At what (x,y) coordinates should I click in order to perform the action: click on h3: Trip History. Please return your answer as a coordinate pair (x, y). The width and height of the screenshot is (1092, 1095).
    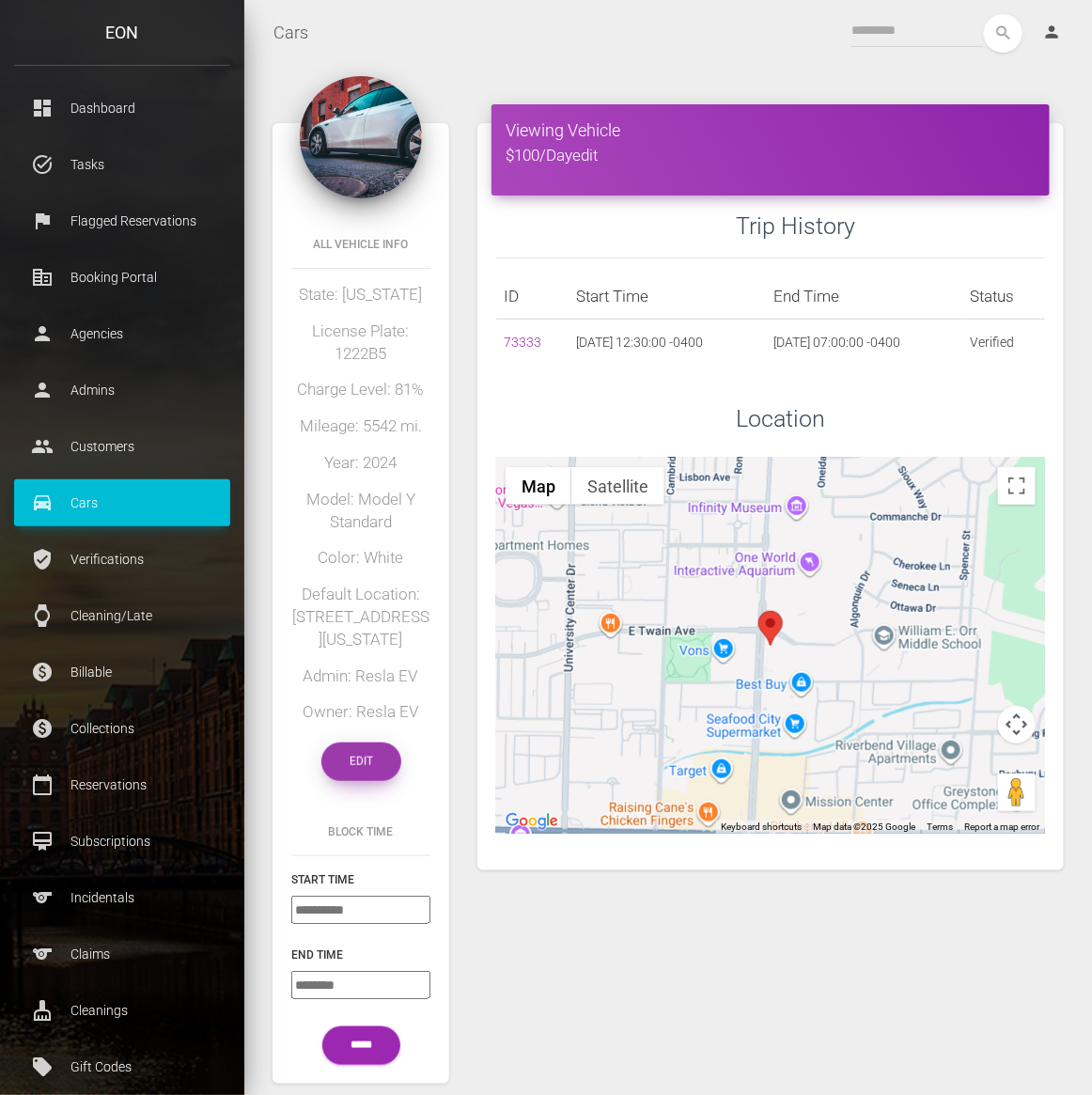
    Looking at the image, I should click on (890, 225).